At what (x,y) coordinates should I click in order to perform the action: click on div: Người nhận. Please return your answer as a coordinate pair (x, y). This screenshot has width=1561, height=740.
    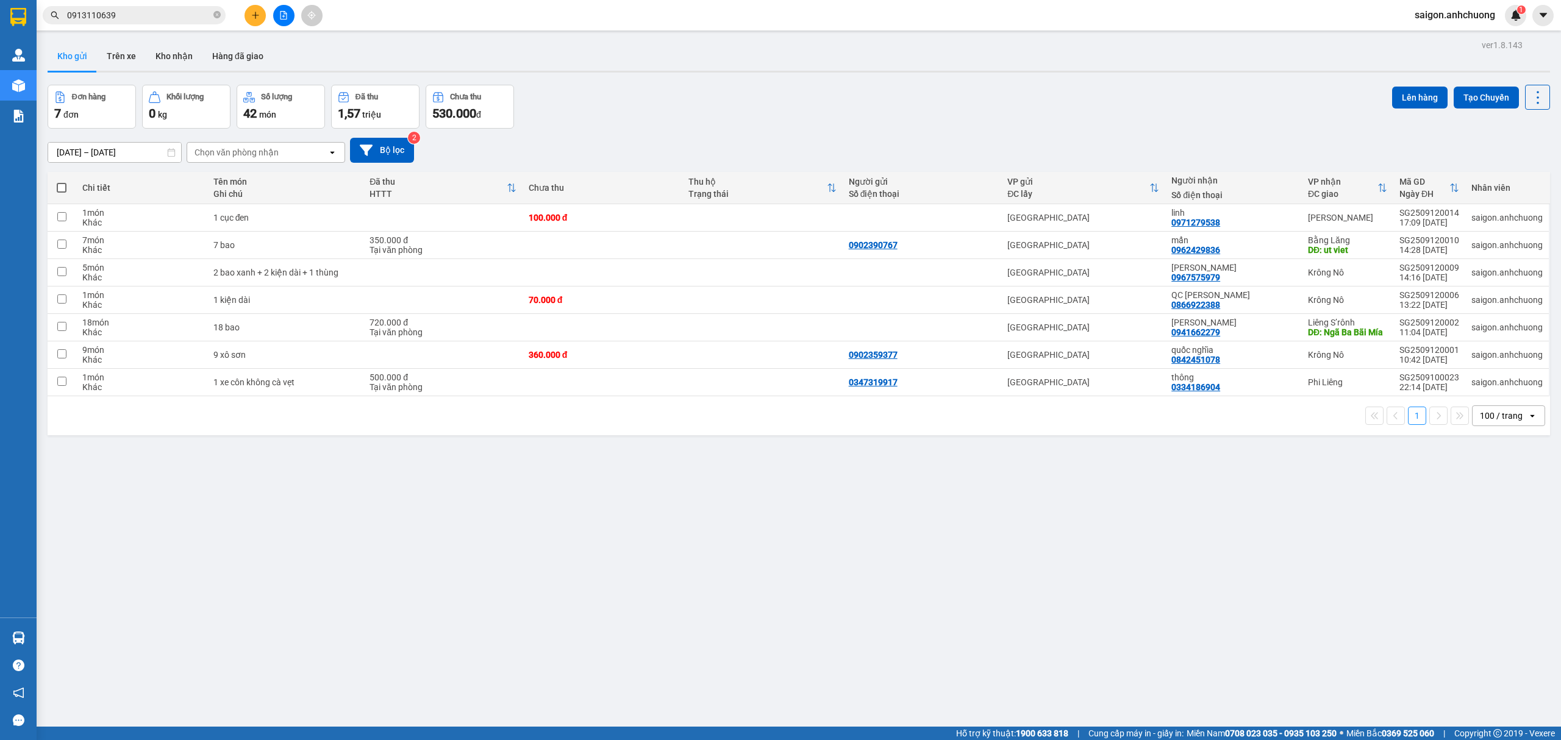
    Looking at the image, I should click on (1234, 180).